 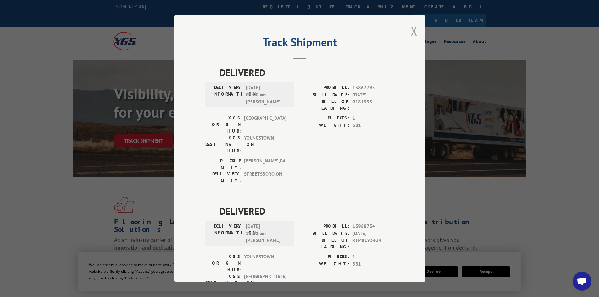 I want to click on span: 9181993, so click(x=373, y=105).